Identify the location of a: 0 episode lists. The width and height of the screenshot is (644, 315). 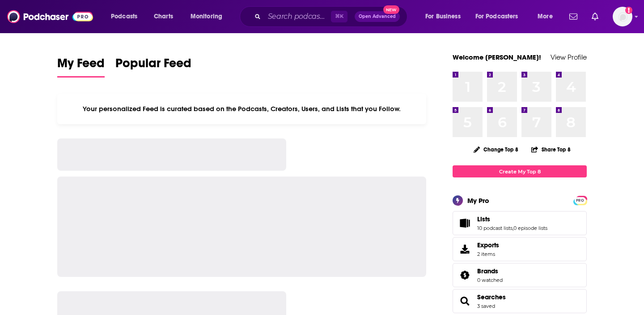
(531, 228).